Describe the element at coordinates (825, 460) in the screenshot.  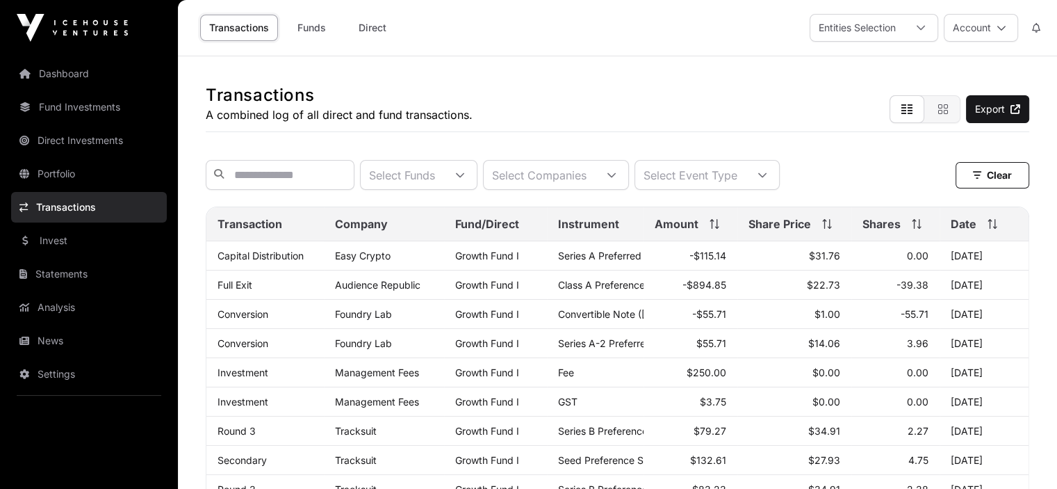
I see `span: $27.93` at that location.